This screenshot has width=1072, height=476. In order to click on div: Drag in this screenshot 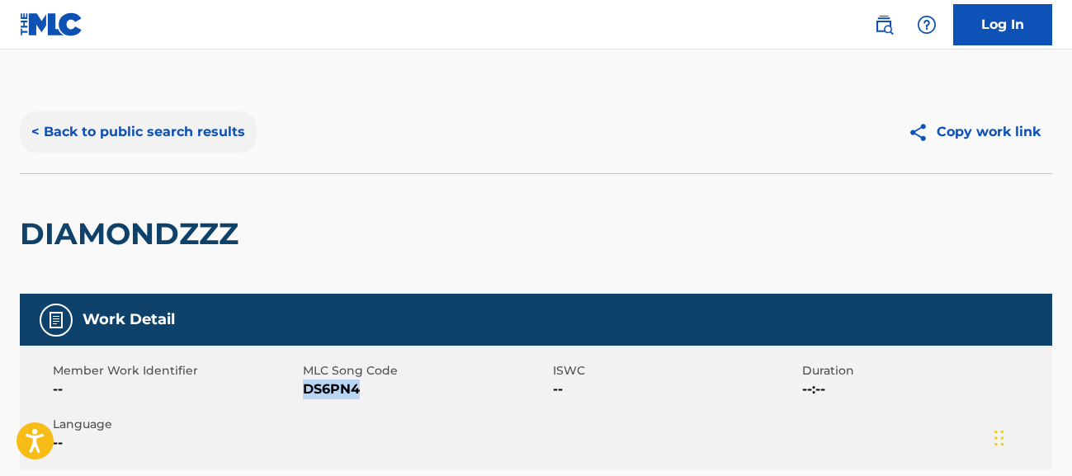, I will do `click(999, 438)`.